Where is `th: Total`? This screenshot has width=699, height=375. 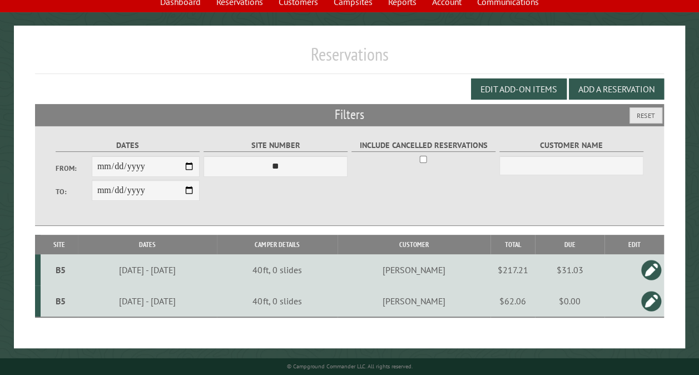 th: Total is located at coordinates (513, 244).